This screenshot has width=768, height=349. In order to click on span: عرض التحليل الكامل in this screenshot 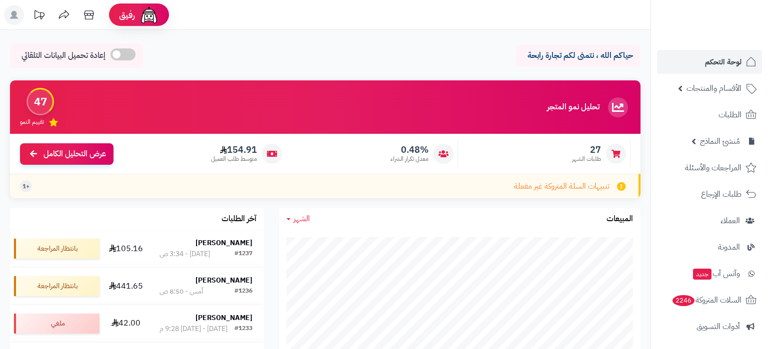, I will do `click(74, 154)`.